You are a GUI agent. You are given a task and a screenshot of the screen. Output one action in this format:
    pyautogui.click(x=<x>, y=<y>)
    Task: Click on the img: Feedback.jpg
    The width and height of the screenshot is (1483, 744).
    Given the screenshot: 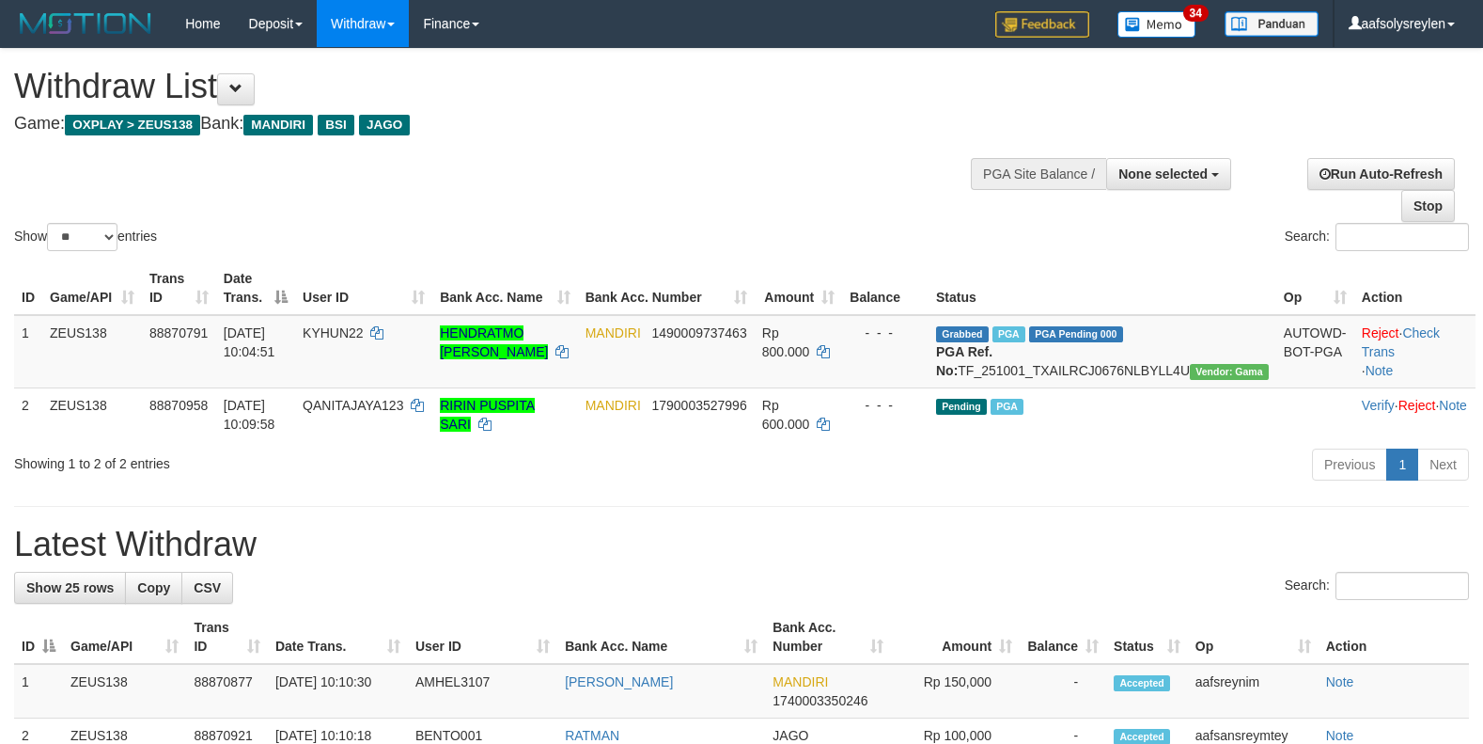 What is the action you would take?
    pyautogui.click(x=1043, y=24)
    